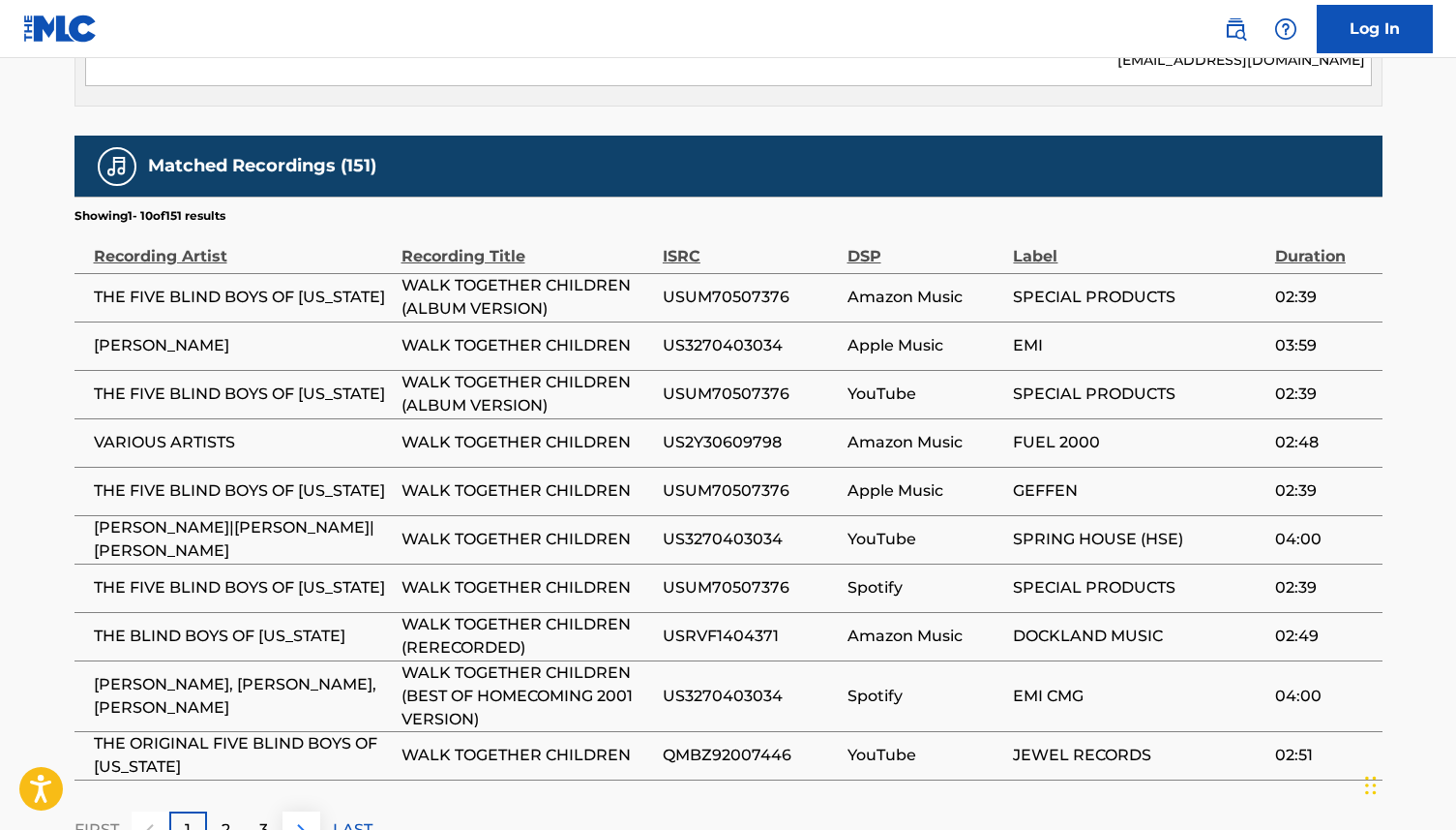 The height and width of the screenshot is (830, 1456). I want to click on div: ISRC, so click(750, 246).